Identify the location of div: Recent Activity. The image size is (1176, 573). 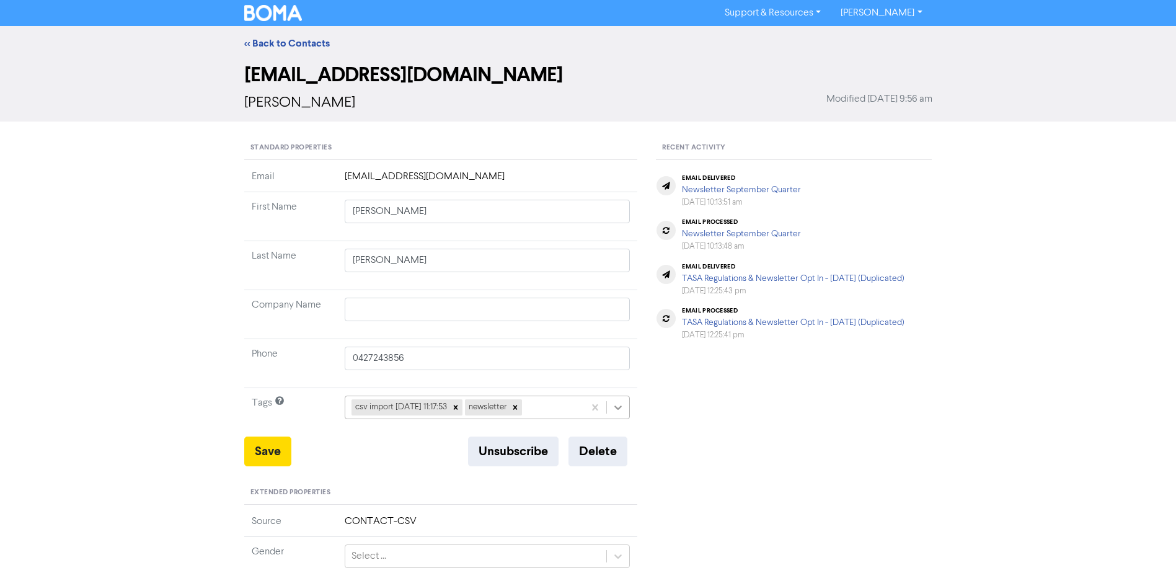
(793, 148).